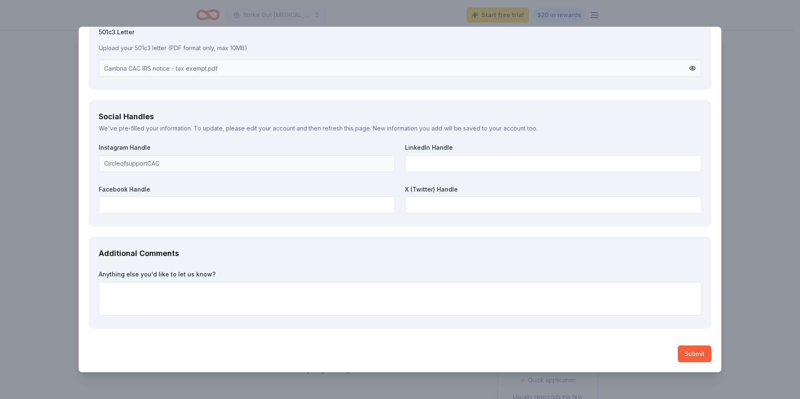  Describe the element at coordinates (400, 32) in the screenshot. I see `label: 501c3 Letter` at that location.